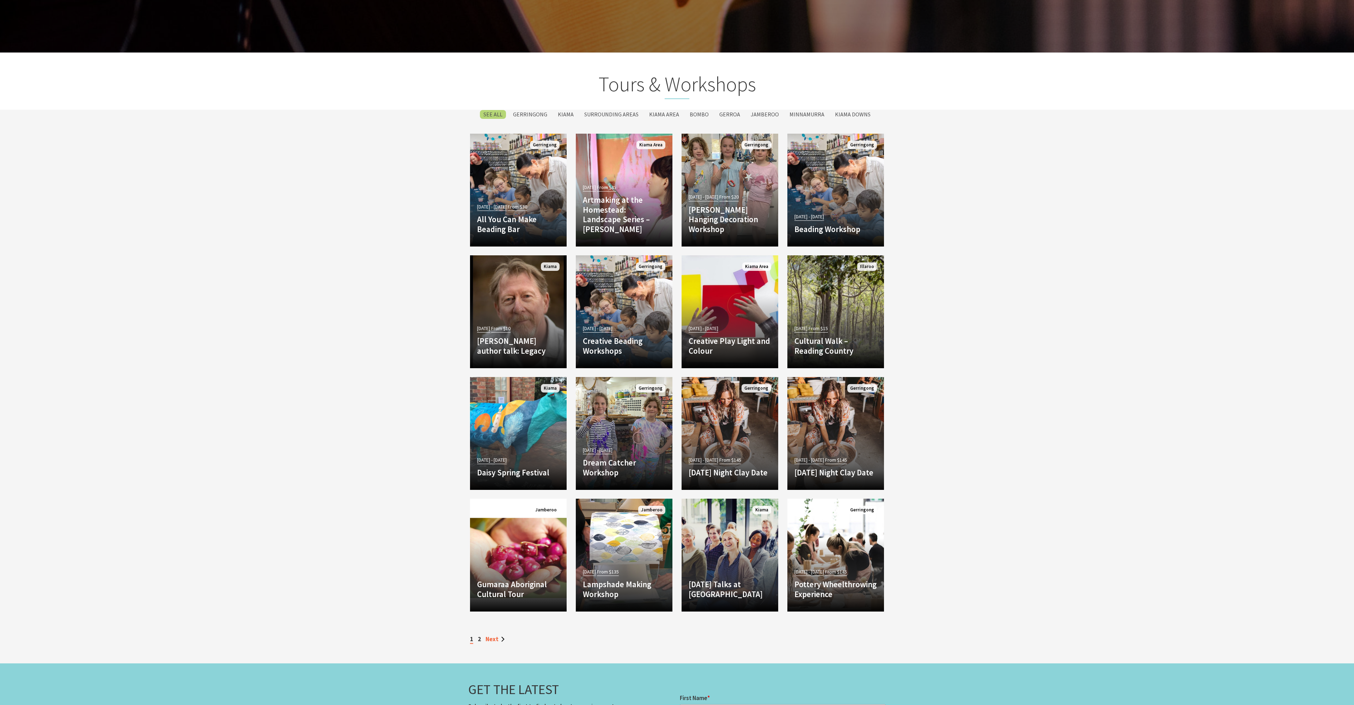 This screenshot has width=1354, height=705. Describe the element at coordinates (479, 639) in the screenshot. I see `a: 2` at that location.